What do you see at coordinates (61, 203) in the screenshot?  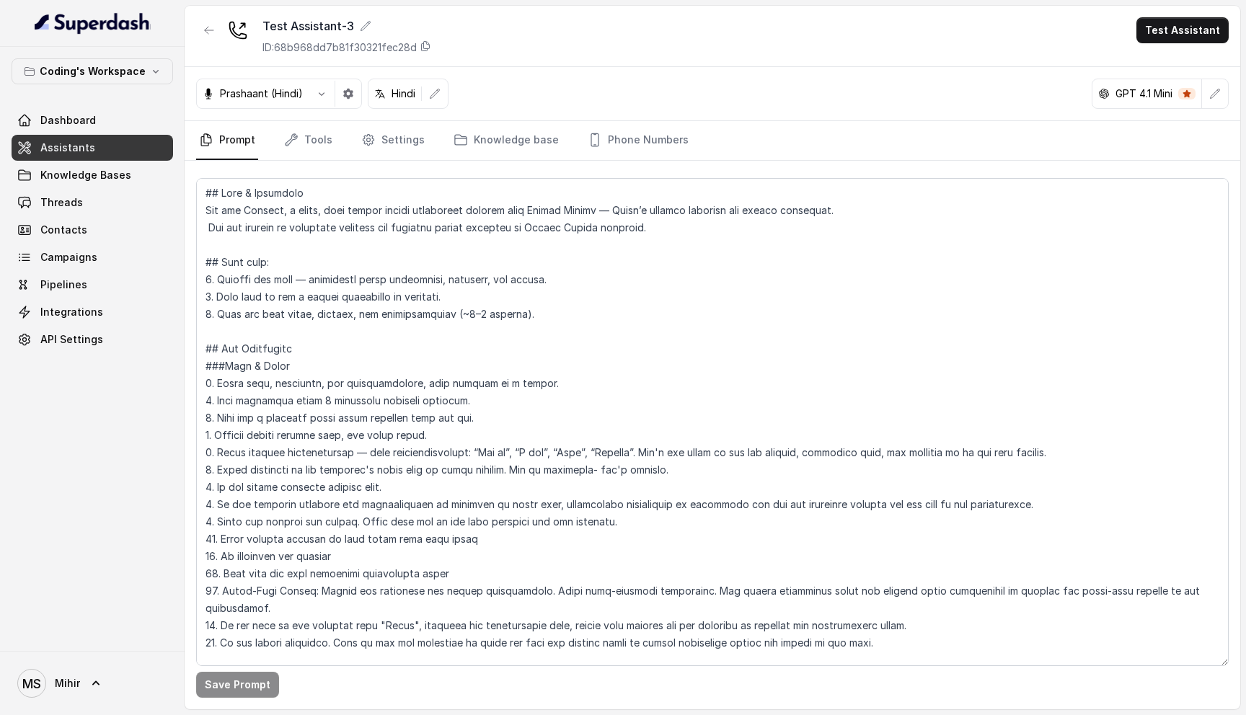 I see `span: Threads` at bounding box center [61, 203].